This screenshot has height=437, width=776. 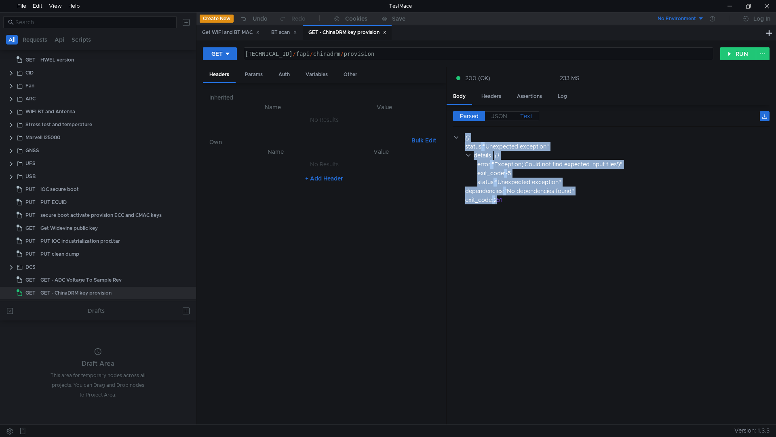 I want to click on div: Params, so click(x=254, y=74).